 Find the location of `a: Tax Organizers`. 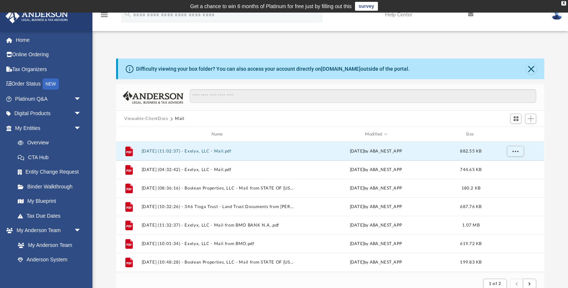

a: Tax Organizers is located at coordinates (49, 69).